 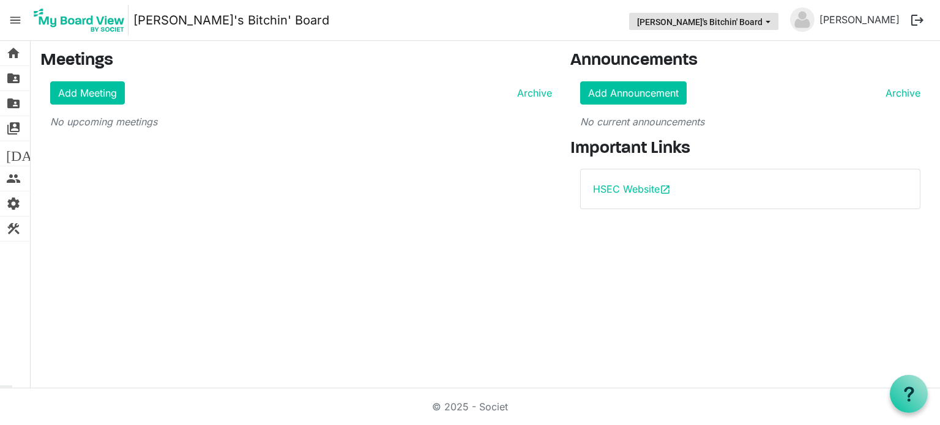 I want to click on button: logout, so click(x=917, y=20).